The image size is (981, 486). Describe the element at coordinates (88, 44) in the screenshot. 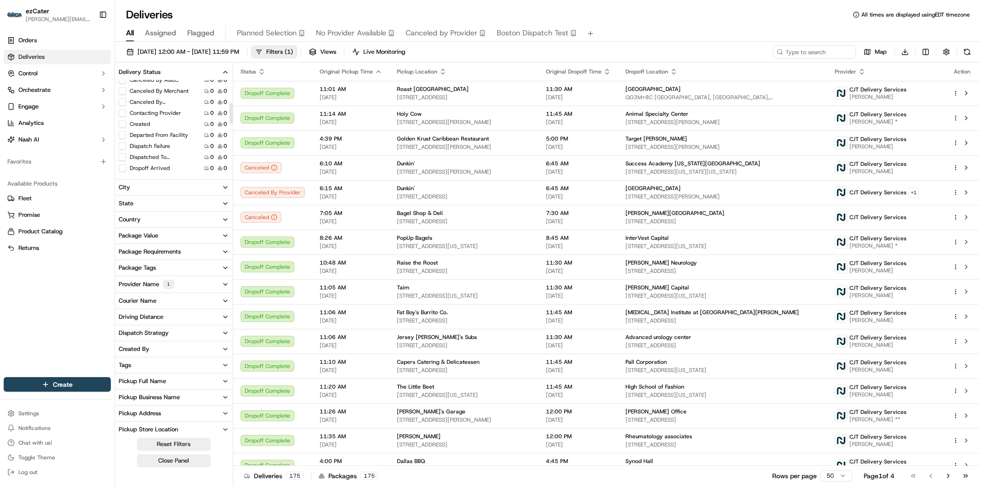

I see `p: Welcome 👋` at that location.